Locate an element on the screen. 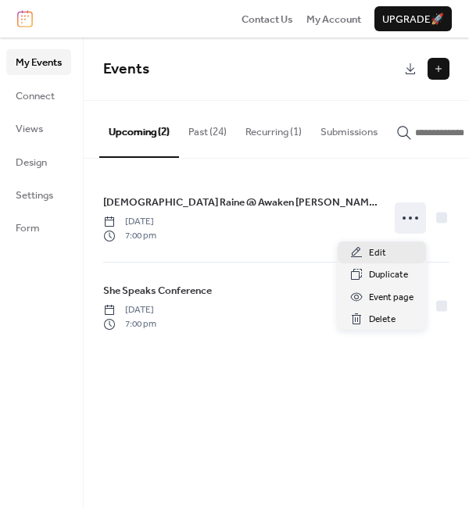  span: Views is located at coordinates (29, 129).